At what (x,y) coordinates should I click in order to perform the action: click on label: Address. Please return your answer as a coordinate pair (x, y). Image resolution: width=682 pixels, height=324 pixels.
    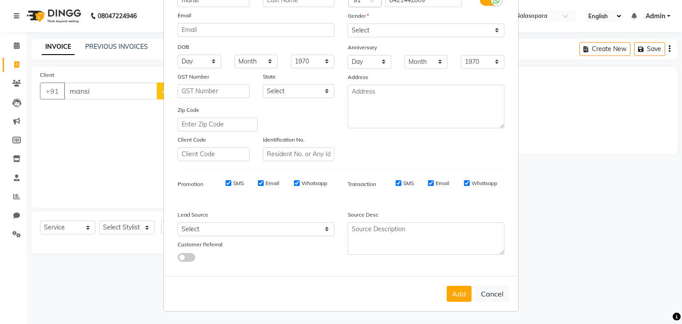
    Looking at the image, I should click on (358, 77).